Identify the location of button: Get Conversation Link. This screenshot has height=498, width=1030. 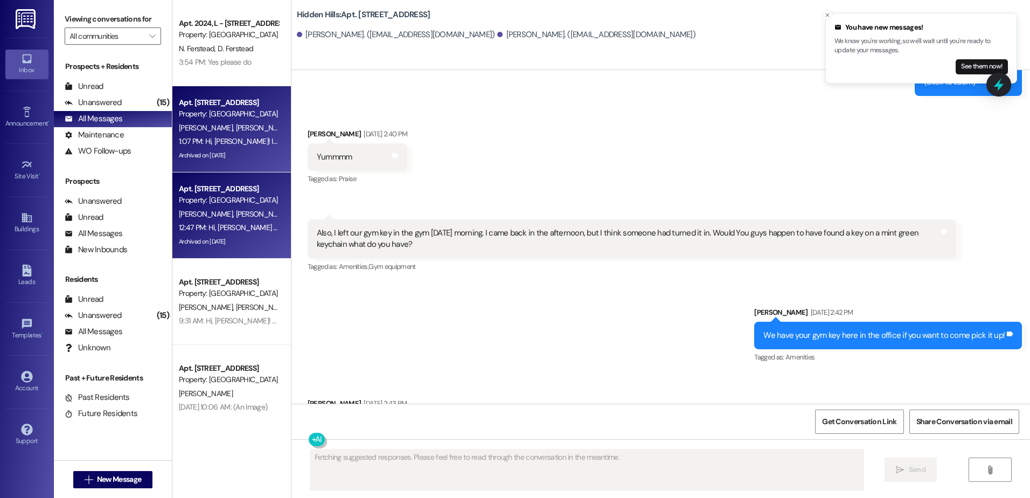
(859, 421).